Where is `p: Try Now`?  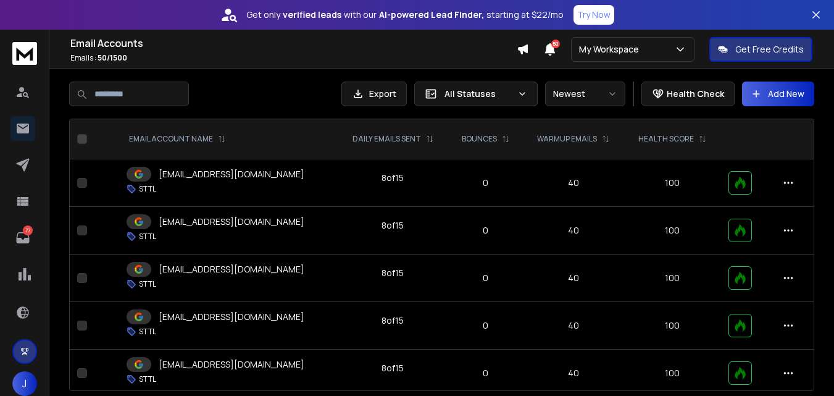
p: Try Now is located at coordinates (594, 15).